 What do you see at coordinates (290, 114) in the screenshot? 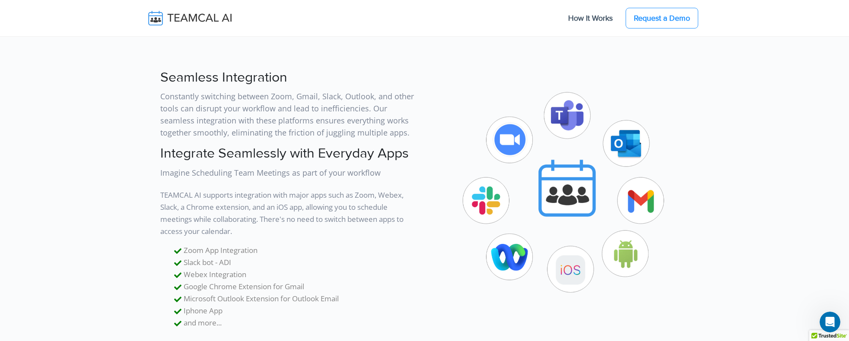
I see `p: Constantly switching between Zoom, Gmail, Slack, Outlook, and other tools can disrupt your workfl...` at bounding box center [290, 114].